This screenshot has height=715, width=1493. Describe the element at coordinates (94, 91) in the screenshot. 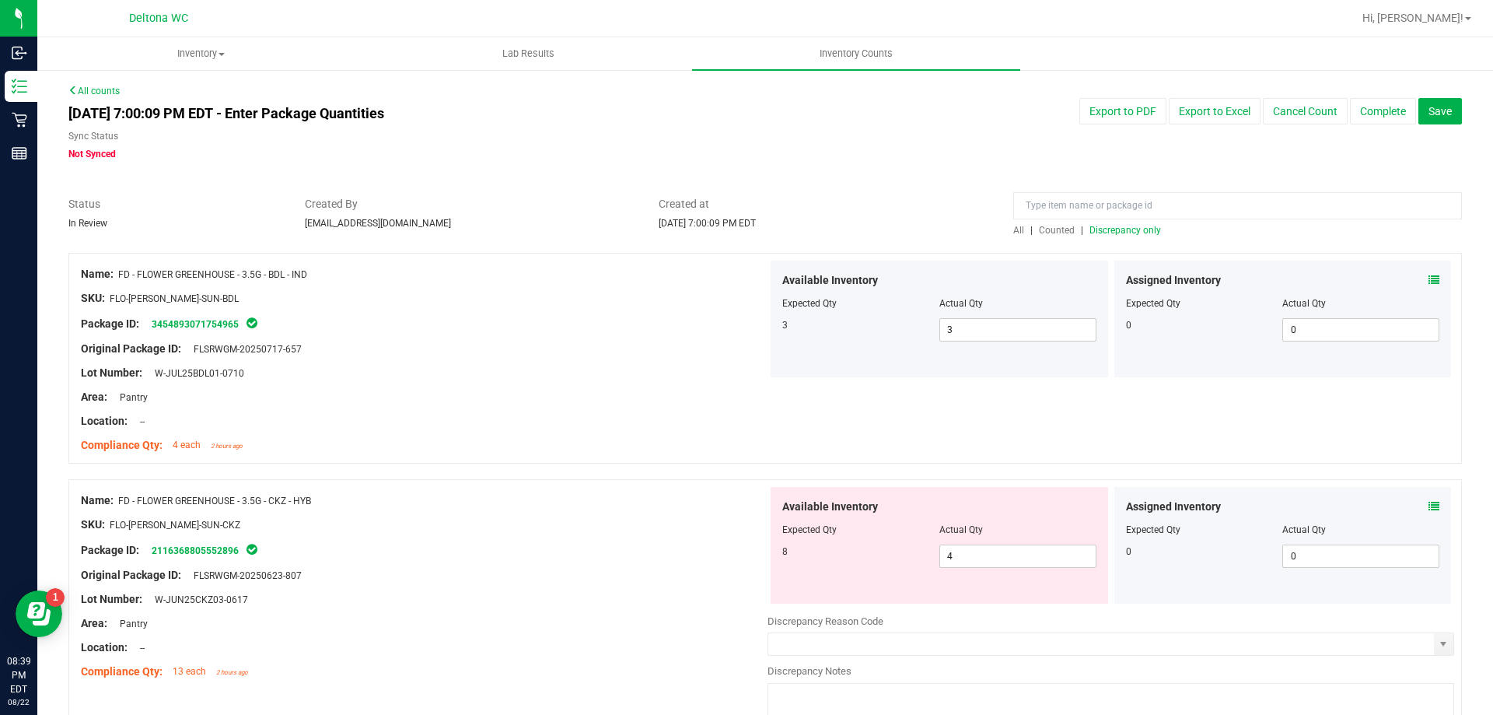

I see `a: All counts` at that location.